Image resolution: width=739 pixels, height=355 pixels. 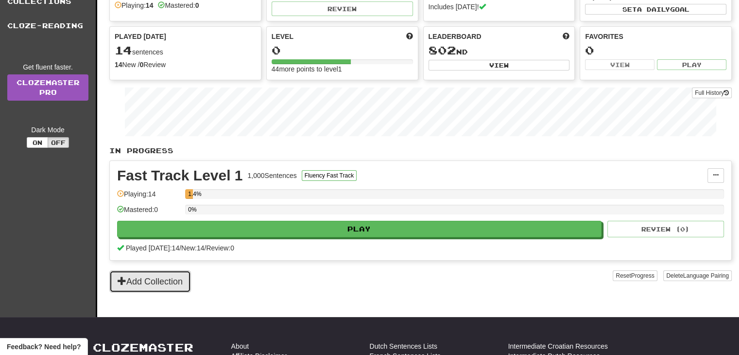 I want to click on span: Review: 0, so click(x=220, y=248).